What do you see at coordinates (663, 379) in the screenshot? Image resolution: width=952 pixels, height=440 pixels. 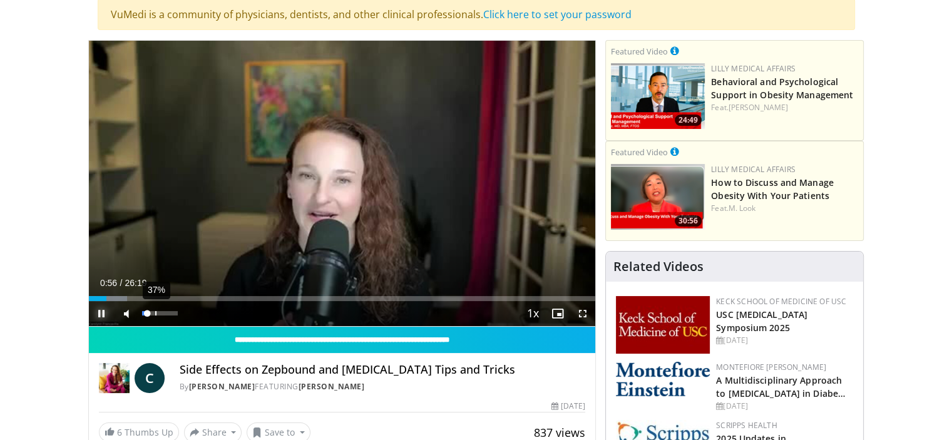 I see `img: b0142b4c-93a1-4b58-8f91-5265c282693c.png.150x105_q85_autocrop_double_scale_upscale_version-0.2.png` at bounding box center [663, 379].